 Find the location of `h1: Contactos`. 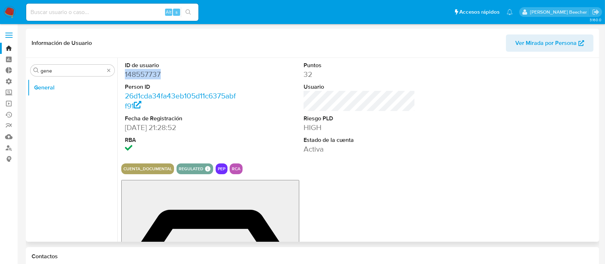

h1: Contactos is located at coordinates (313, 256).